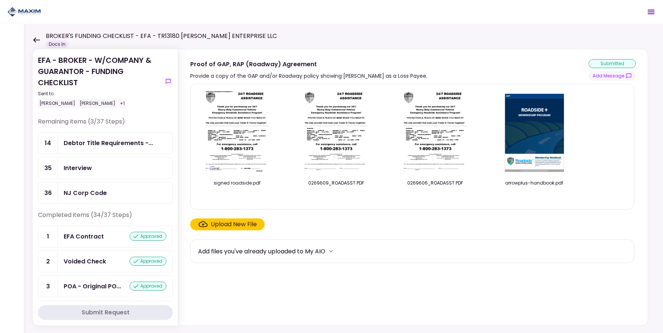  What do you see at coordinates (105, 313) in the screenshot?
I see `div: Submit Request` at bounding box center [105, 313].